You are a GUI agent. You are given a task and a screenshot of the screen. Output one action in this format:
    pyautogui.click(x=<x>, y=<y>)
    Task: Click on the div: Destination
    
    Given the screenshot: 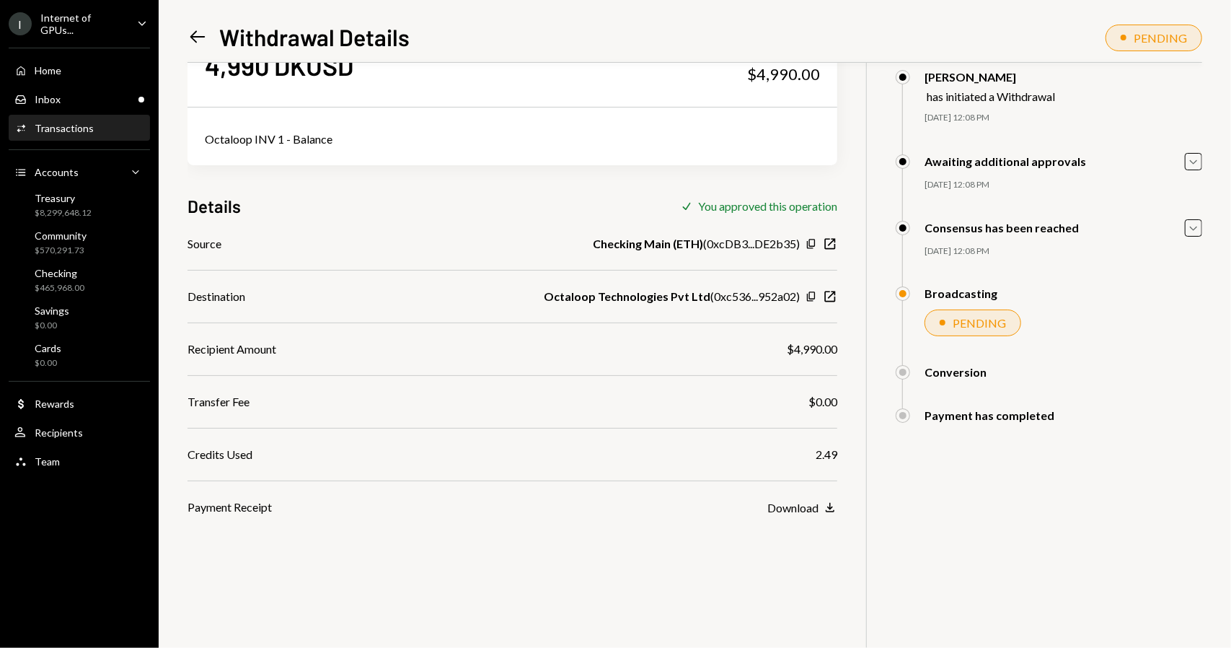 What is the action you would take?
    pyautogui.click(x=216, y=296)
    